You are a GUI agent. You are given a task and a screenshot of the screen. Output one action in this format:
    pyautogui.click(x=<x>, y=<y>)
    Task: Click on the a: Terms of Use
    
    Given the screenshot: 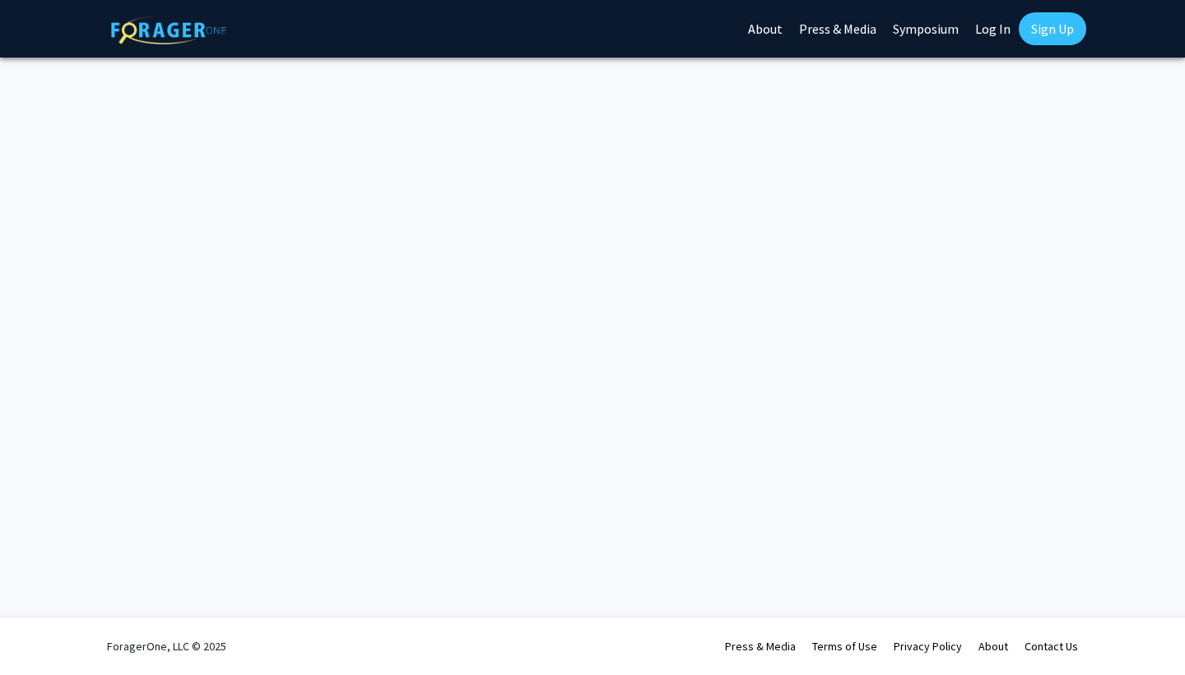 What is the action you would take?
    pyautogui.click(x=844, y=647)
    